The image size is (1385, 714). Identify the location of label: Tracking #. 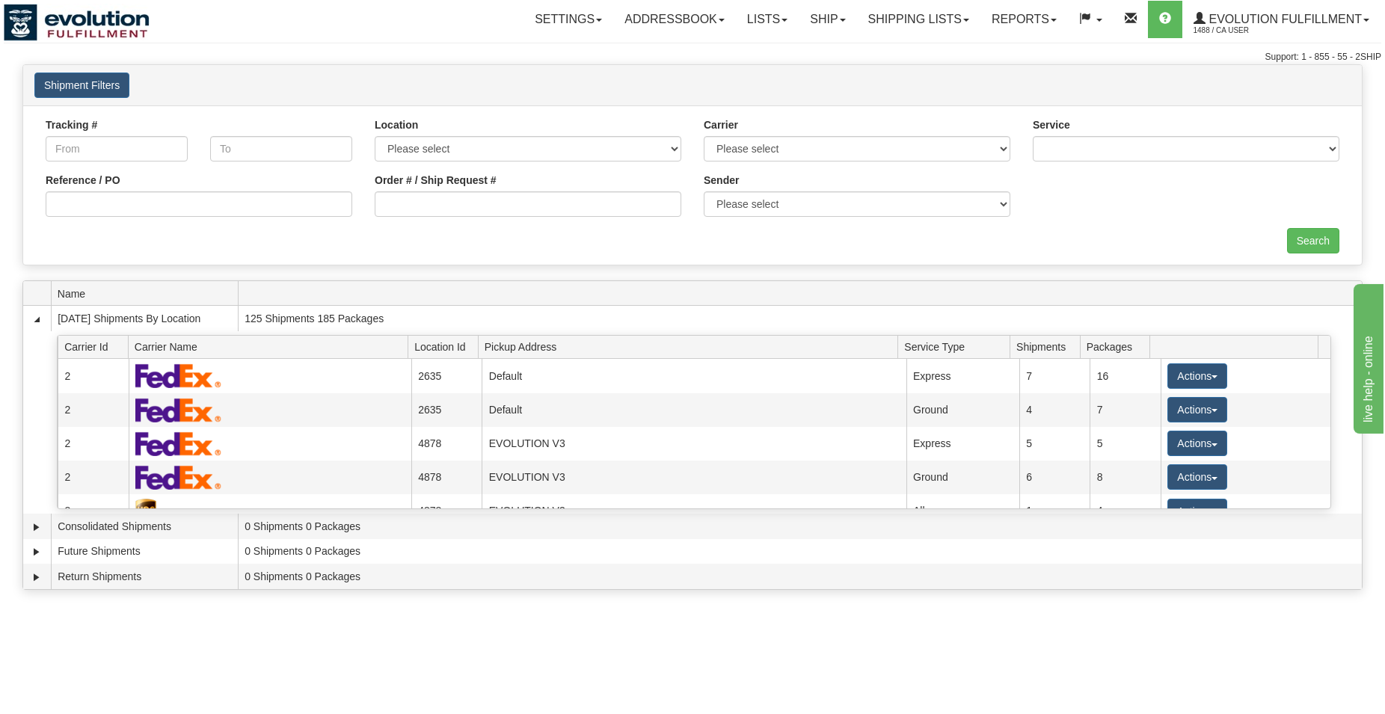
(71, 125).